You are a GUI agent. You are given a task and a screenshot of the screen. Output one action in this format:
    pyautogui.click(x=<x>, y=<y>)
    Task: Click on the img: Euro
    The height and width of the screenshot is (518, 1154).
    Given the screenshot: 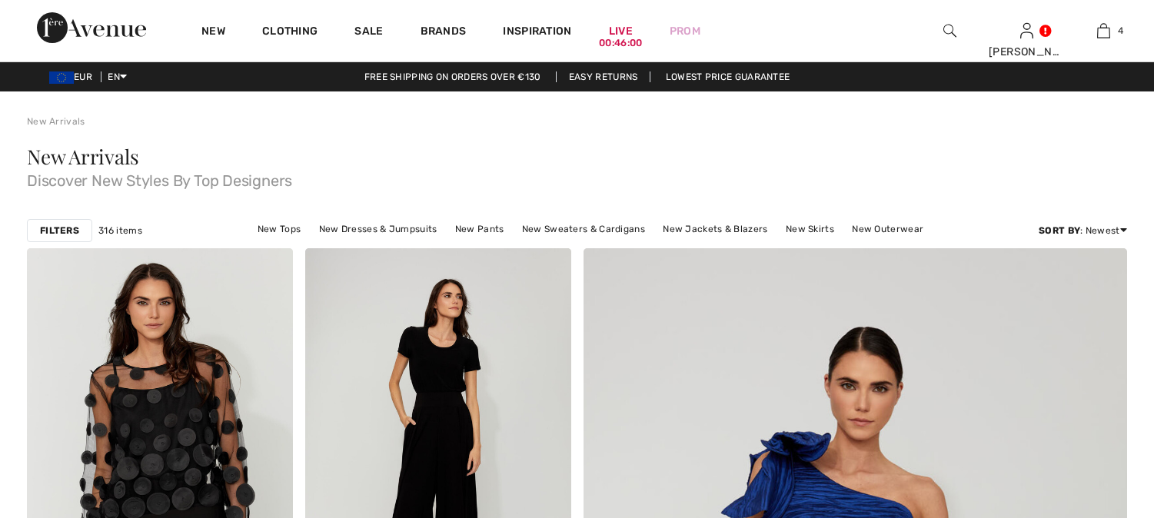 What is the action you would take?
    pyautogui.click(x=62, y=78)
    